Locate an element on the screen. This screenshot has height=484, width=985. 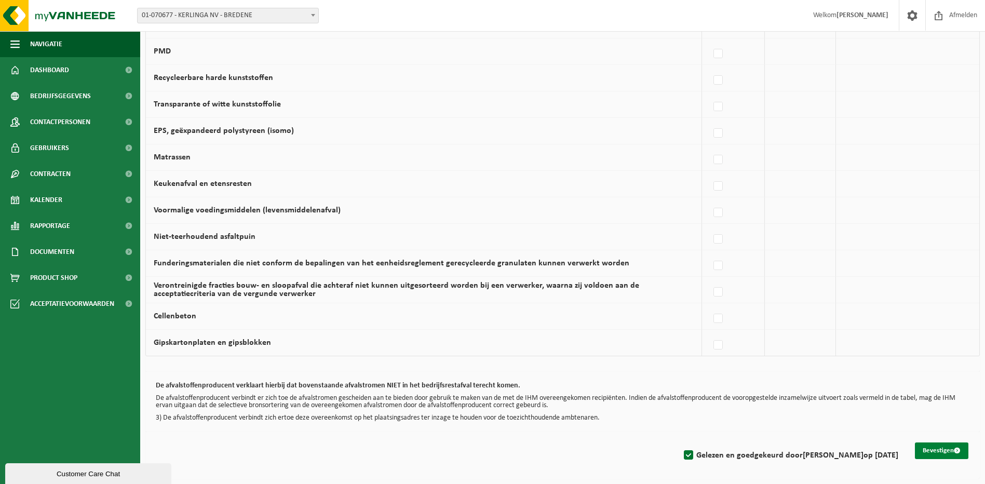
label: Matrassen is located at coordinates (172, 157).